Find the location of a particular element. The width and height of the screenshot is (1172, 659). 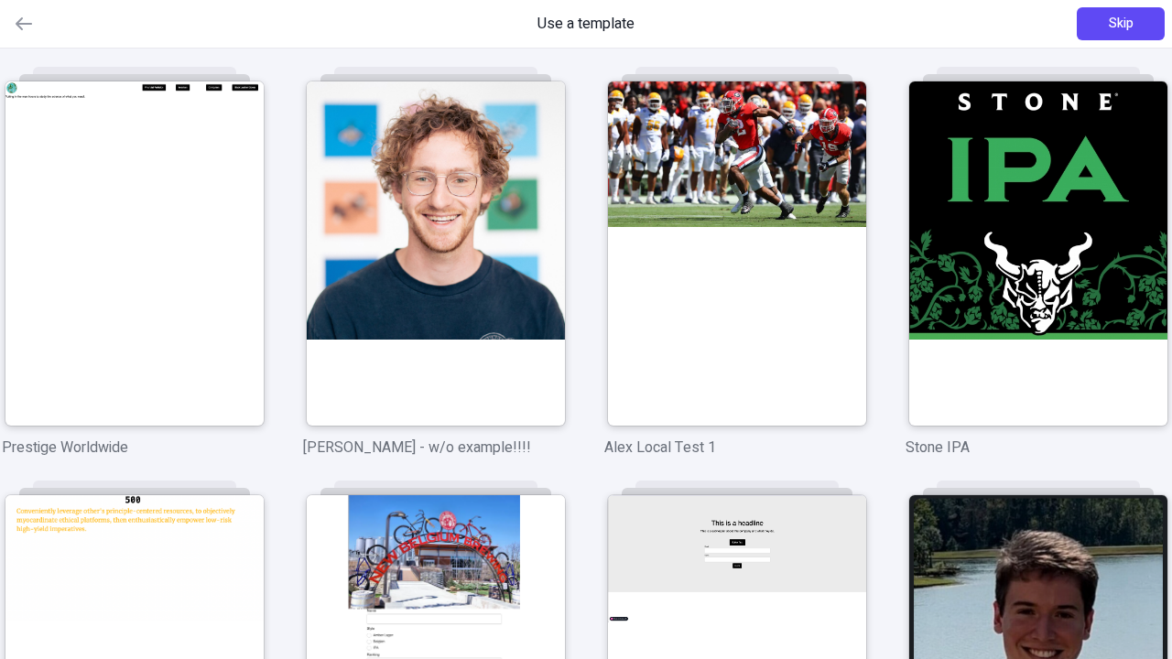

p: Alex Local Test 1 is located at coordinates (736, 448).